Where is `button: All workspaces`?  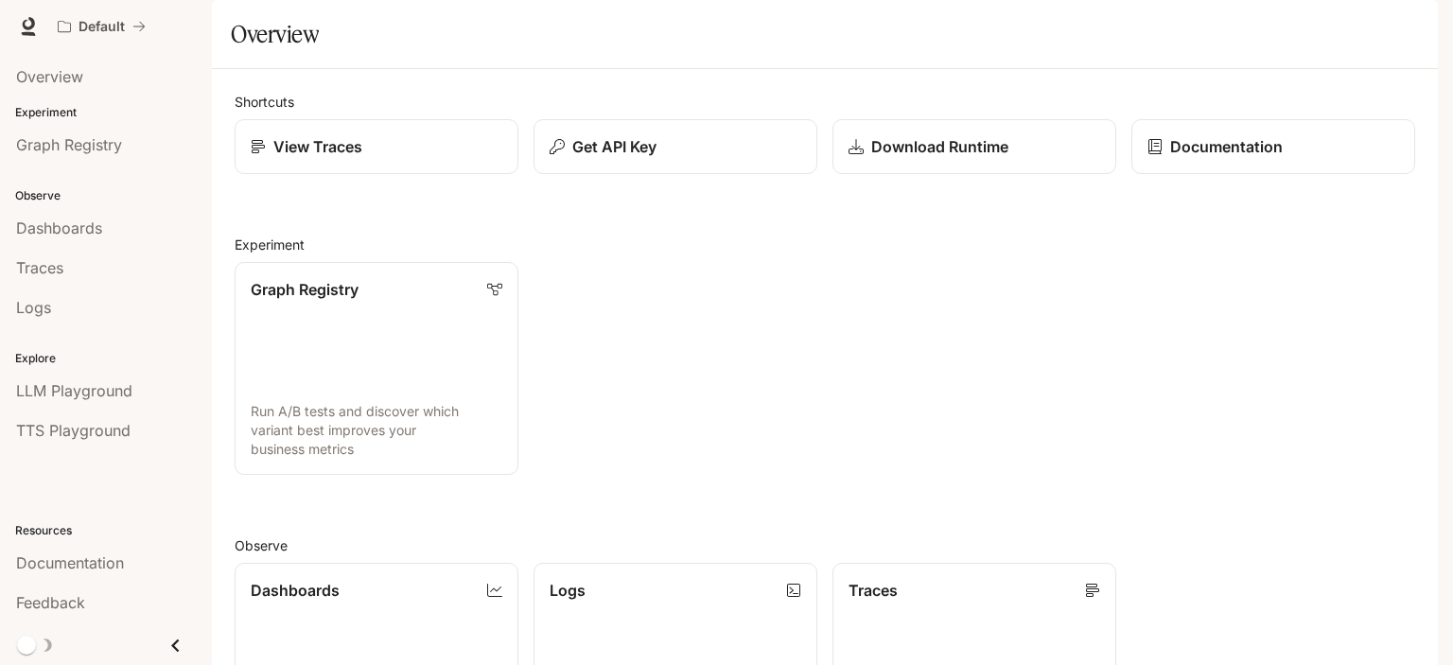 button: All workspaces is located at coordinates (101, 26).